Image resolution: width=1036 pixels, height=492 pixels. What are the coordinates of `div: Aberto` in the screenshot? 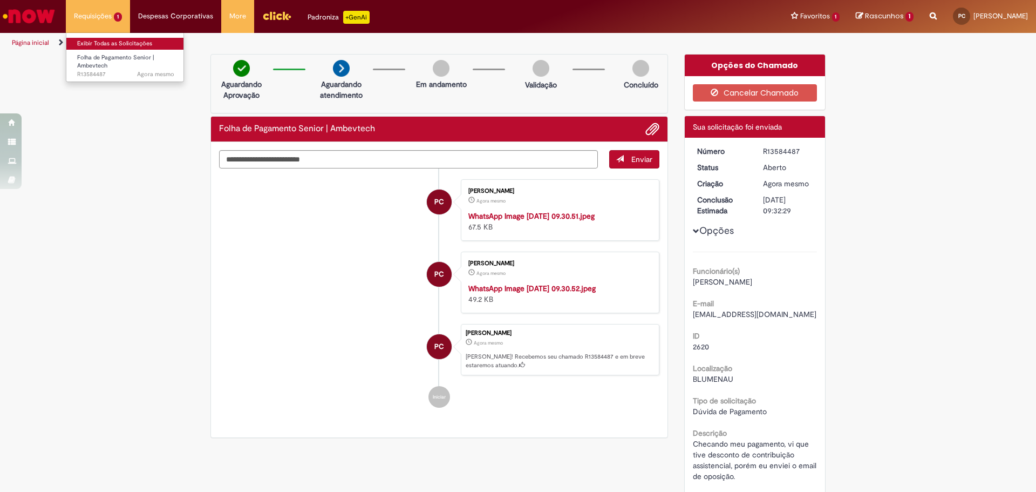 It's located at (788, 167).